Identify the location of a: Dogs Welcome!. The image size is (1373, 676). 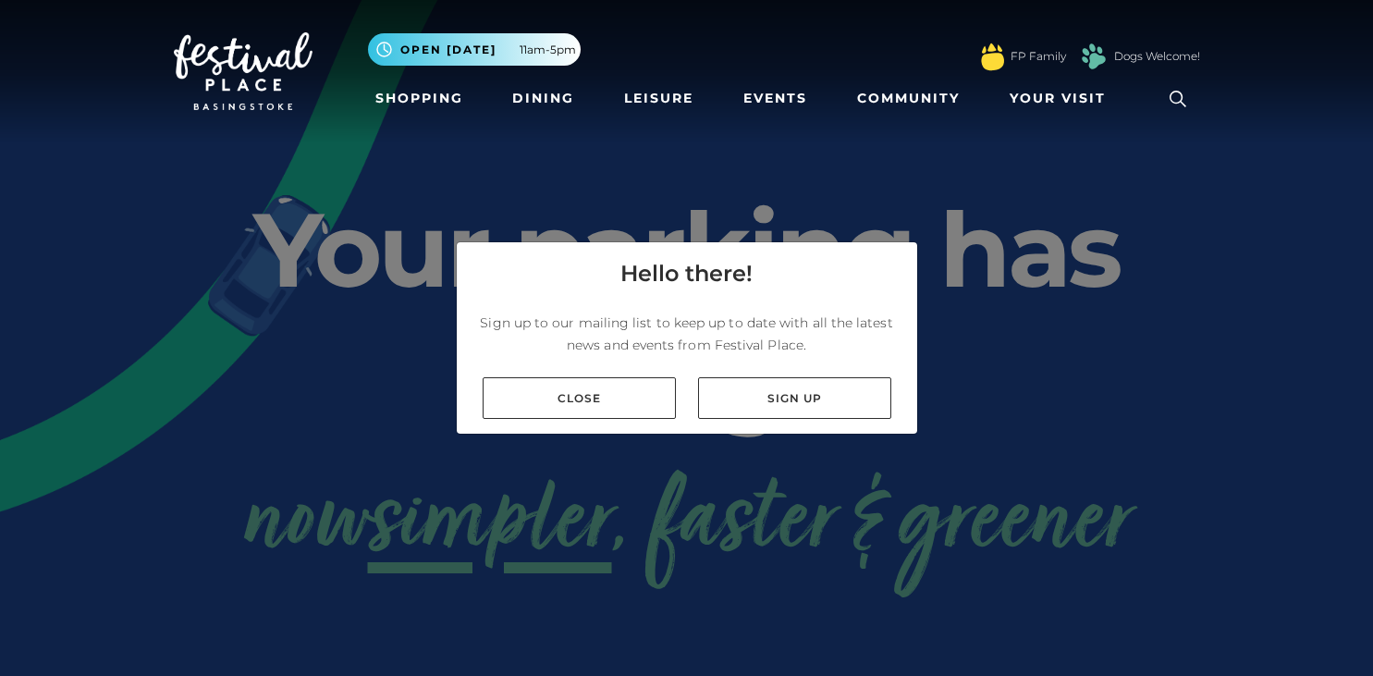
(1156, 56).